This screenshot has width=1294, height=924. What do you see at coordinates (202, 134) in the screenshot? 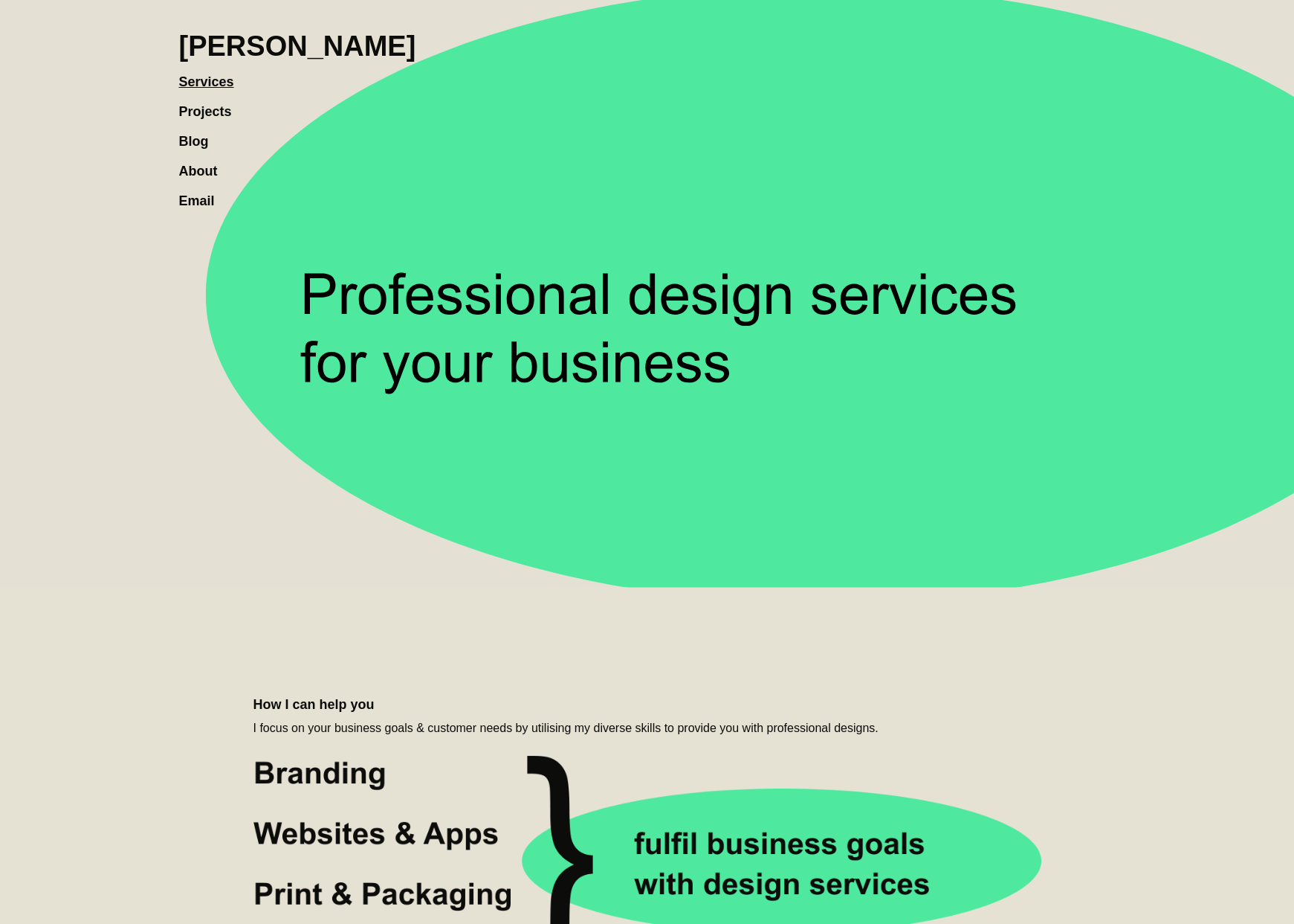
I see `a: Blog` at bounding box center [202, 134].